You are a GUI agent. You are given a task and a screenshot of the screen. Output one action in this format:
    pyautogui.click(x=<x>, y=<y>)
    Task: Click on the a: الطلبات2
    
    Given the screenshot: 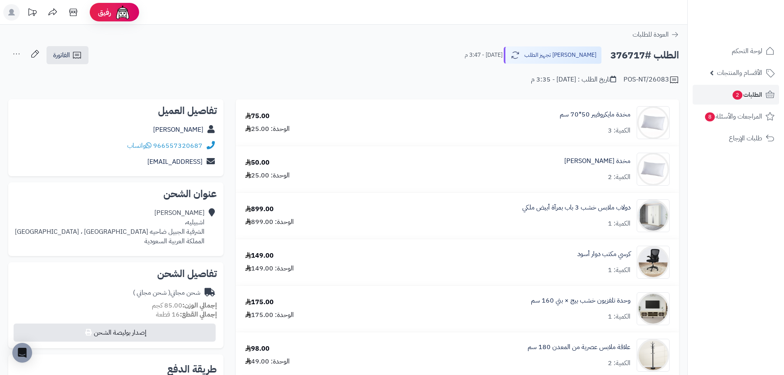 What is the action you would take?
    pyautogui.click(x=736, y=95)
    